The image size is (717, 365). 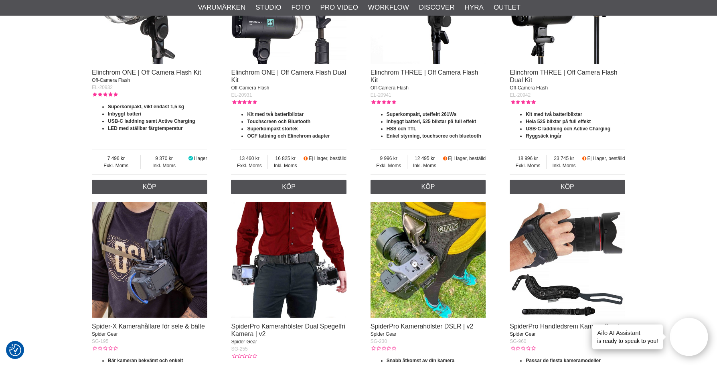 What do you see at coordinates (474, 8) in the screenshot?
I see `a: Hyra` at bounding box center [474, 8].